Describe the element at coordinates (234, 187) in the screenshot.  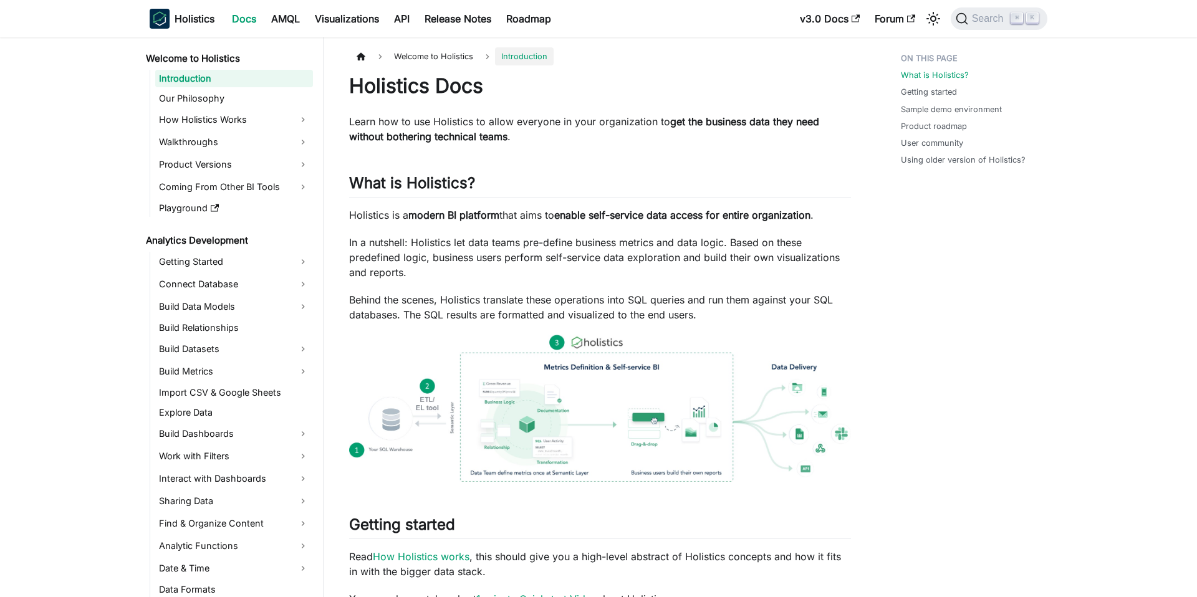
I see `a: Coming From Other BI Tools` at that location.